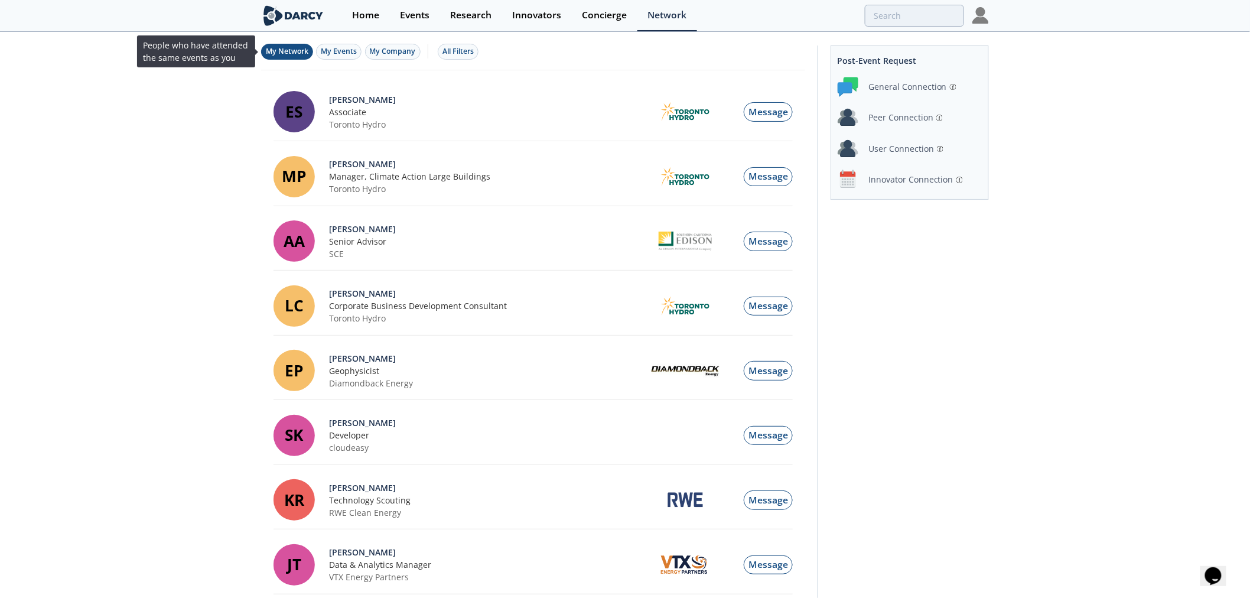  I want to click on img: logo-wide.svg, so click(293, 15).